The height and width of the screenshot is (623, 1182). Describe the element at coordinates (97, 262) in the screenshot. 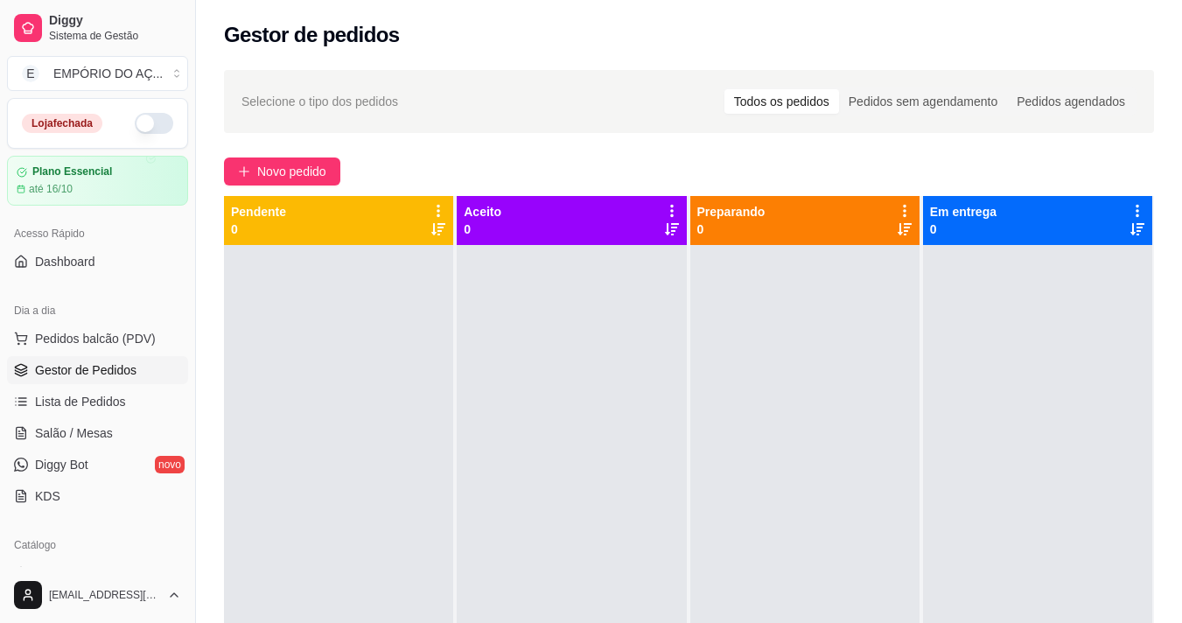

I see `a: Dashboard` at that location.